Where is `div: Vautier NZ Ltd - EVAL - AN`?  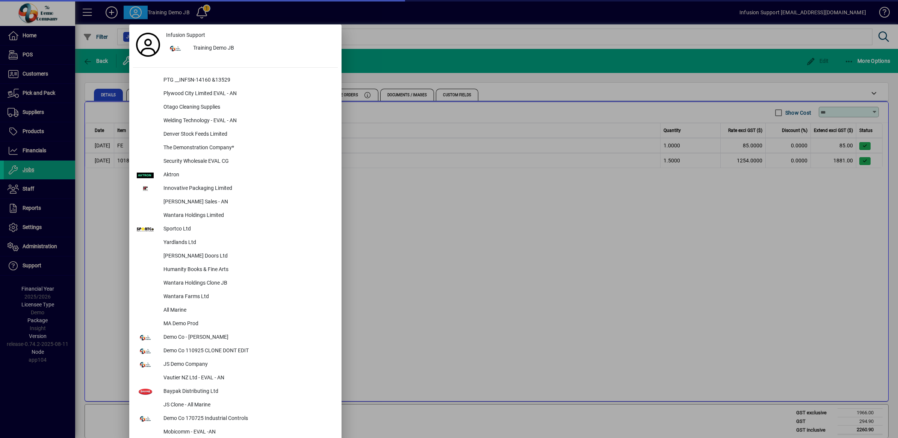
div: Vautier NZ Ltd - EVAL - AN is located at coordinates (248, 378).